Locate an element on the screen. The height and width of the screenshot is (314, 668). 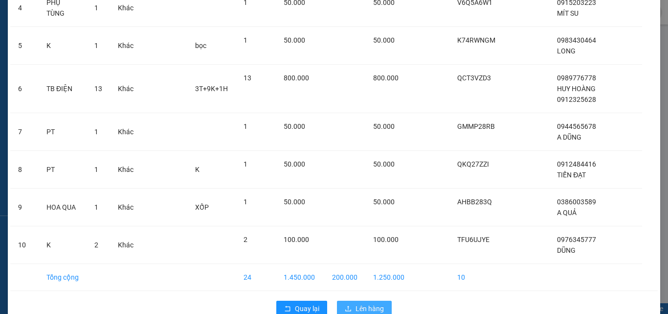
span: DŨNG is located at coordinates (567, 250).